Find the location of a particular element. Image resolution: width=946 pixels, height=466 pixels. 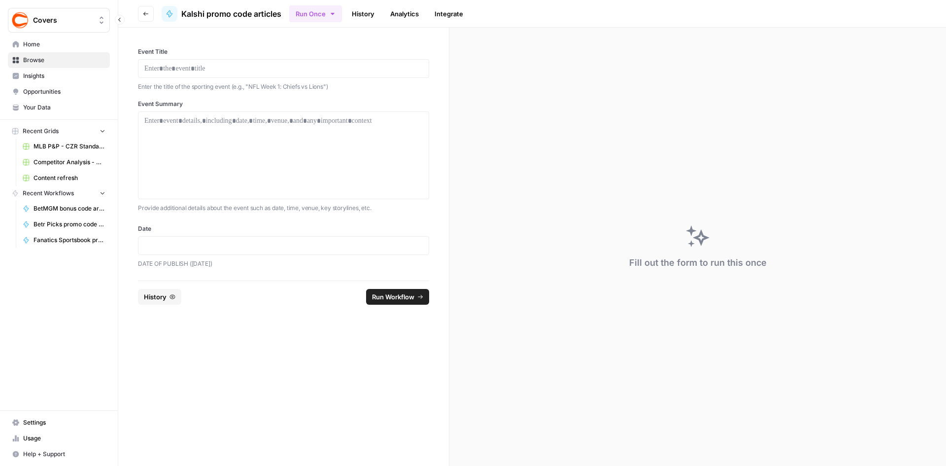

button: Help + Support is located at coordinates (59, 454).